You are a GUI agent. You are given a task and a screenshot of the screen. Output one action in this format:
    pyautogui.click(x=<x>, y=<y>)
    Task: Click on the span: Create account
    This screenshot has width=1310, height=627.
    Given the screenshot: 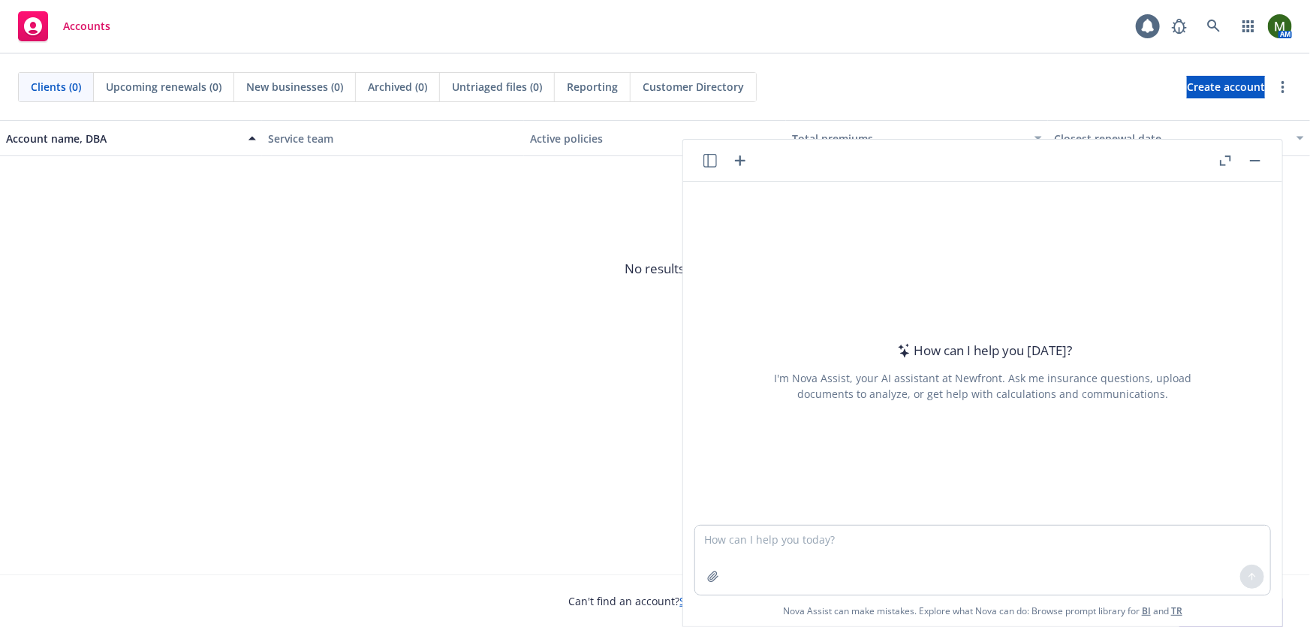 What is the action you would take?
    pyautogui.click(x=1226, y=87)
    